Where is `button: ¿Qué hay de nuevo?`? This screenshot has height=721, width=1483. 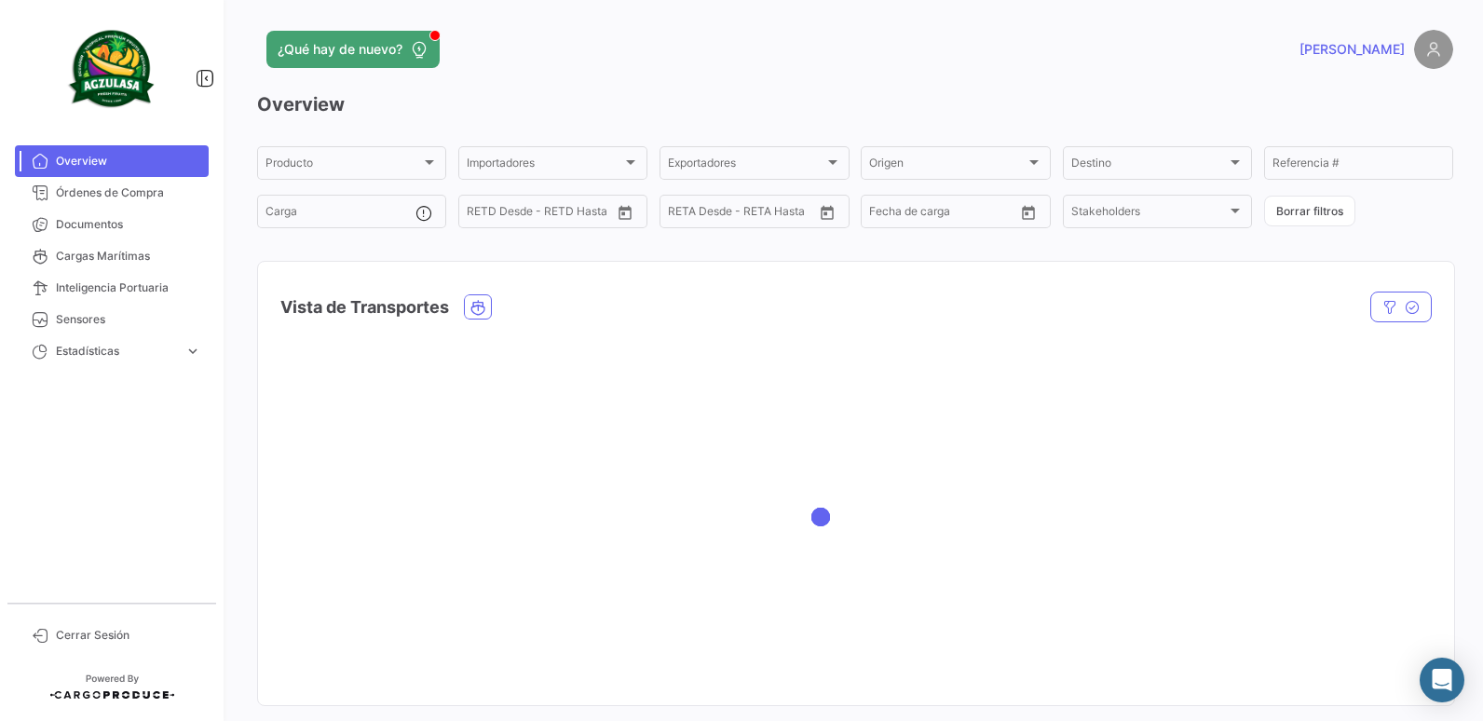
button: ¿Qué hay de nuevo? is located at coordinates (353, 49).